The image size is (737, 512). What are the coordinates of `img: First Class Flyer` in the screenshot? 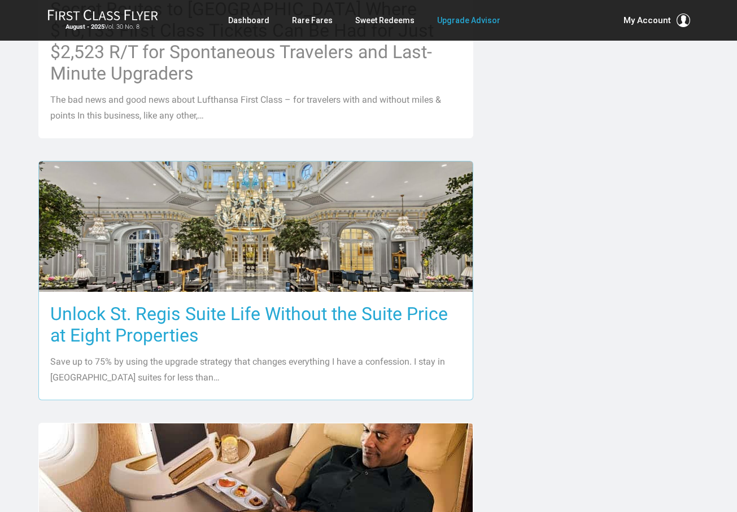 It's located at (103, 15).